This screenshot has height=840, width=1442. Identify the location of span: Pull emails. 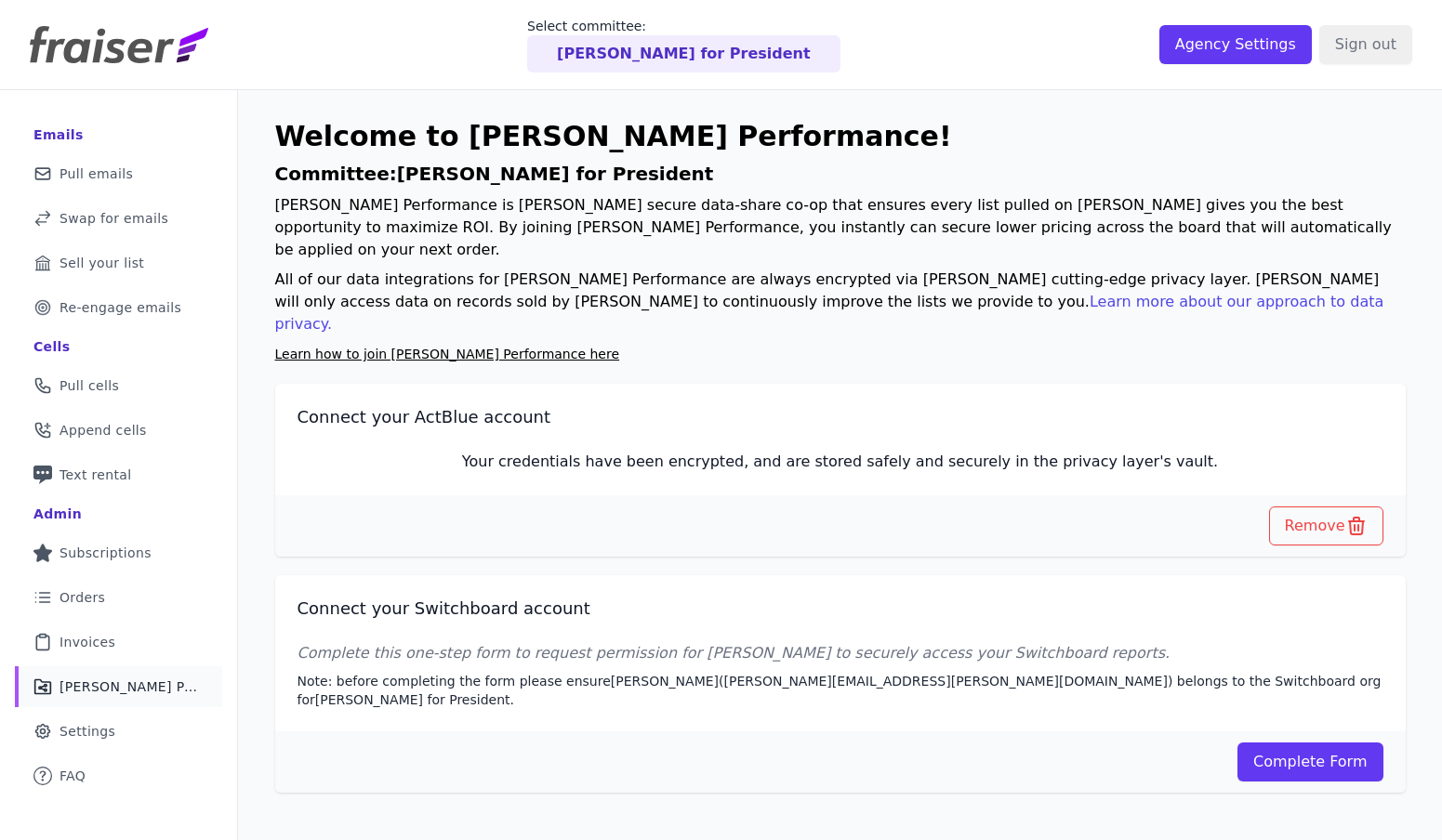
(96, 174).